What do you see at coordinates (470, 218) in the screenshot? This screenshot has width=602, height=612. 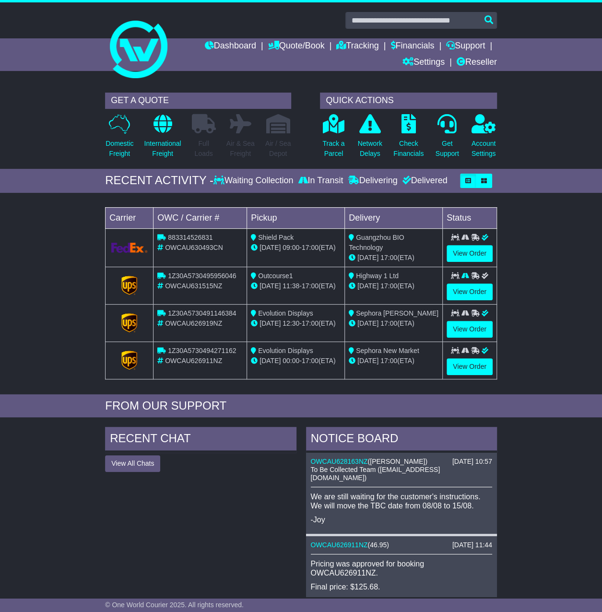 I see `td: Status` at bounding box center [470, 218].